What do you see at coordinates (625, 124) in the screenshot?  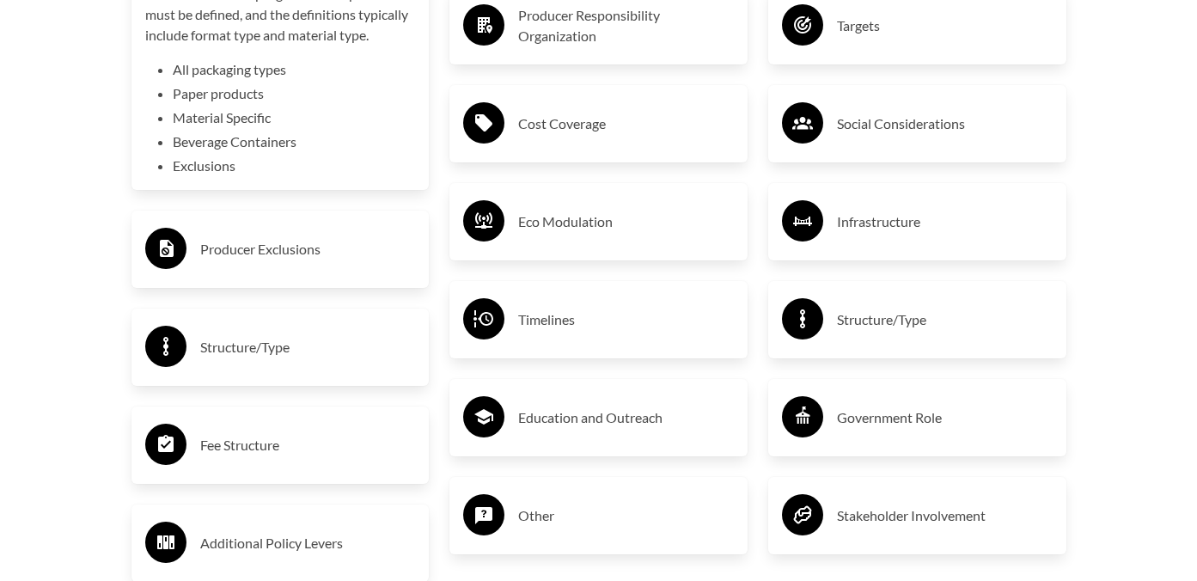 I see `h3: Cost Coverage` at bounding box center [625, 124].